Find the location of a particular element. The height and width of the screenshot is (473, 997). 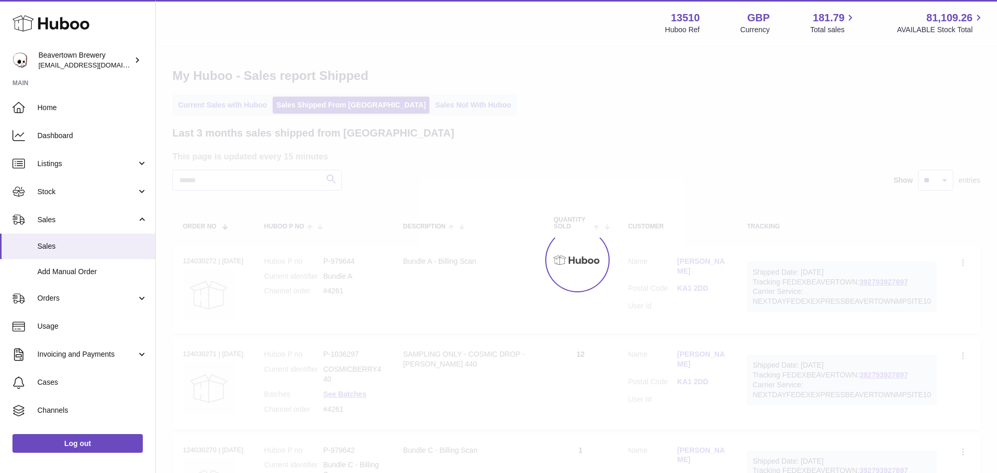

img: internalAdmin-13510@internal.huboo.com is located at coordinates (20, 60).